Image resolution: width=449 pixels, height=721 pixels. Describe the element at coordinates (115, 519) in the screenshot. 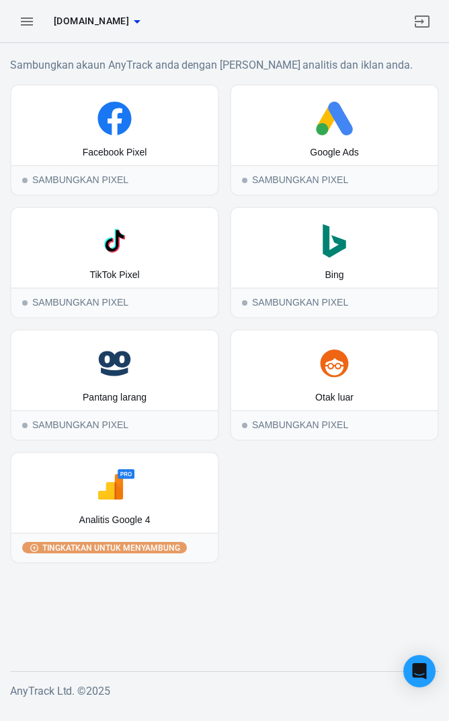

I see `font: Analitis Google 4` at that location.